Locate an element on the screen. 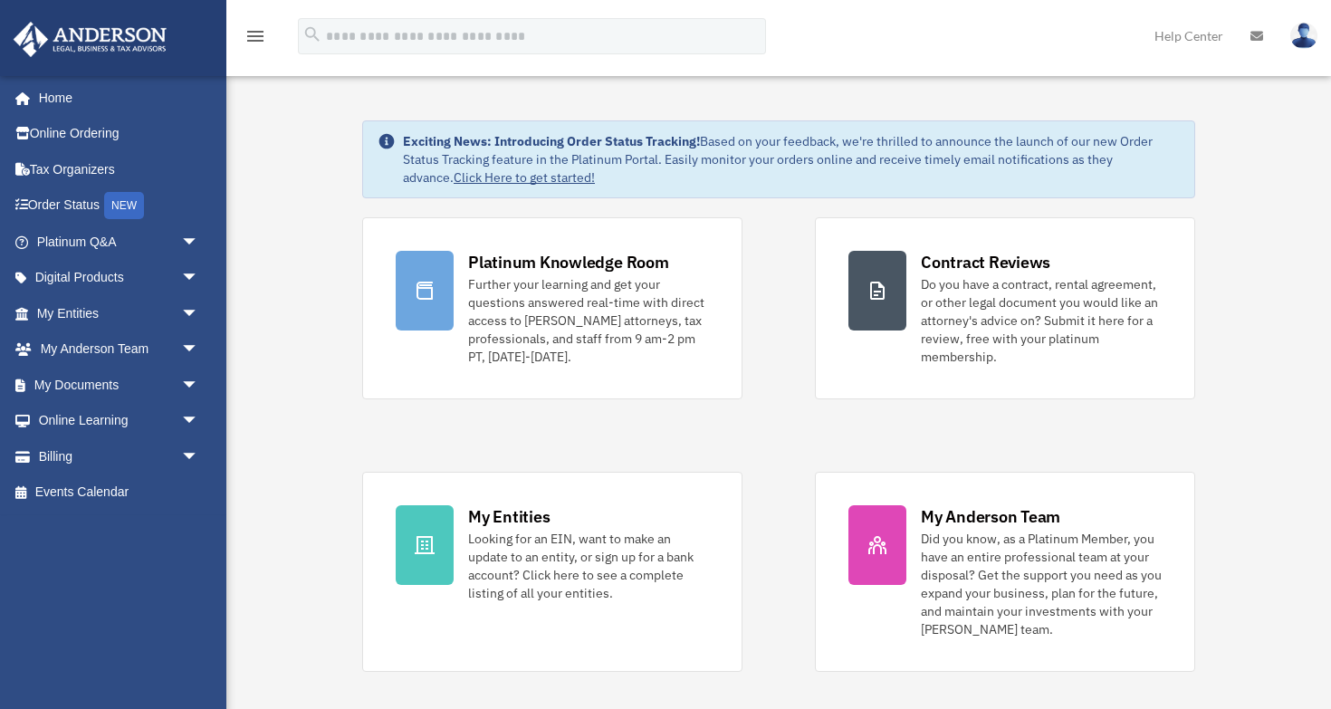 This screenshot has width=1331, height=709. div: Platinum Knowledge Room is located at coordinates (569, 262).